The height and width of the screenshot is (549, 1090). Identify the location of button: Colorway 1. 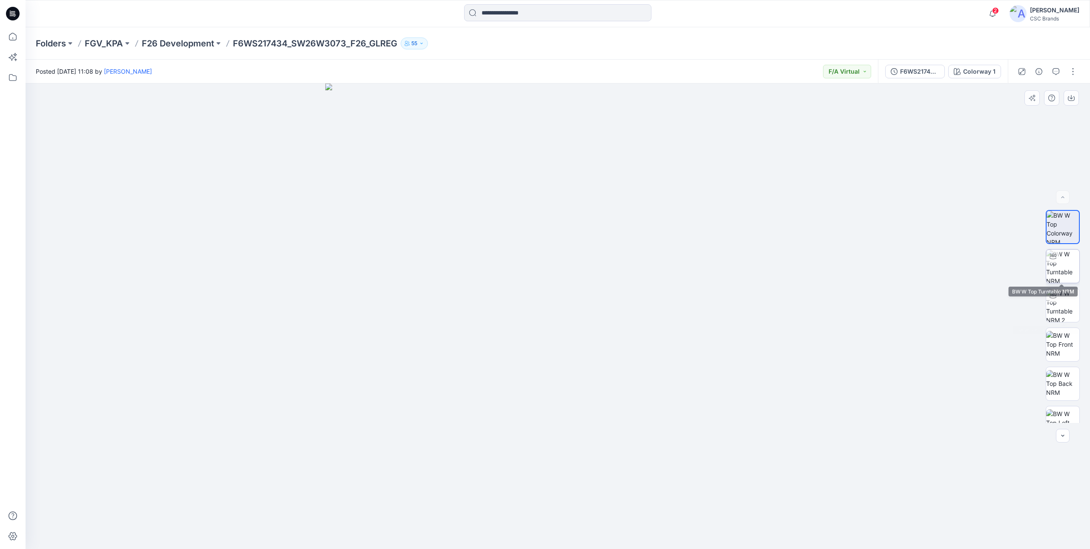
(974, 72).